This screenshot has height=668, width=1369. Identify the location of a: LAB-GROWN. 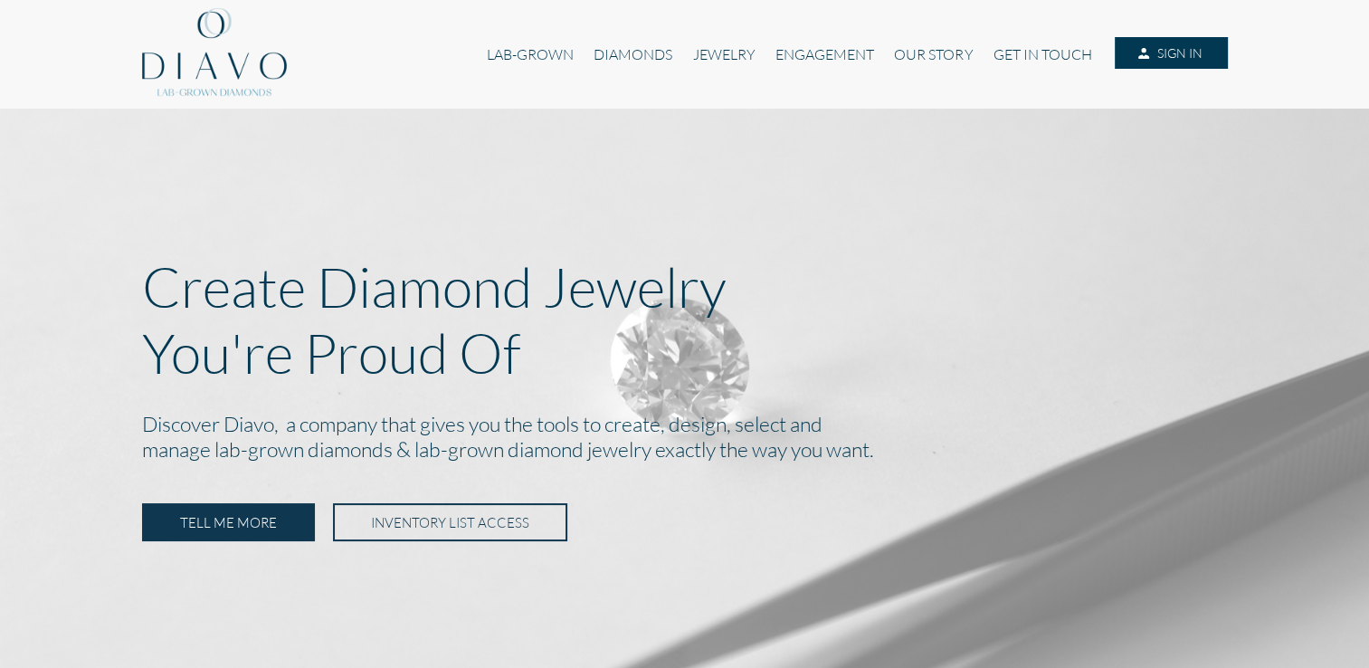
(530, 54).